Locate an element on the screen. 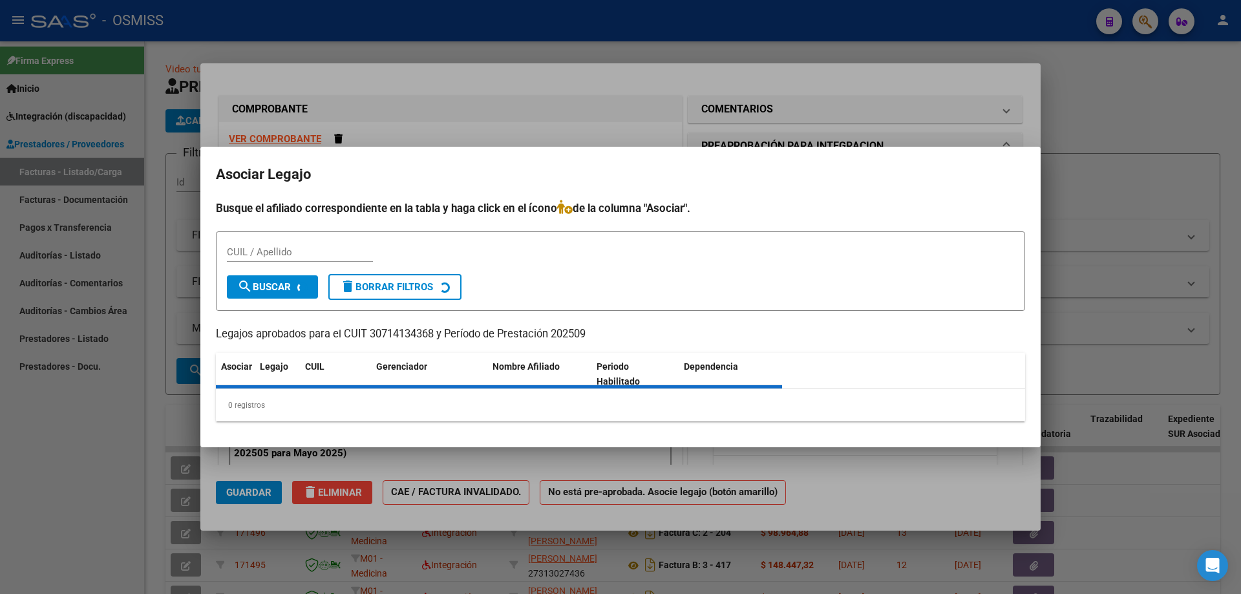 The image size is (1241, 594). span: Borrar Filtros is located at coordinates (386, 287).